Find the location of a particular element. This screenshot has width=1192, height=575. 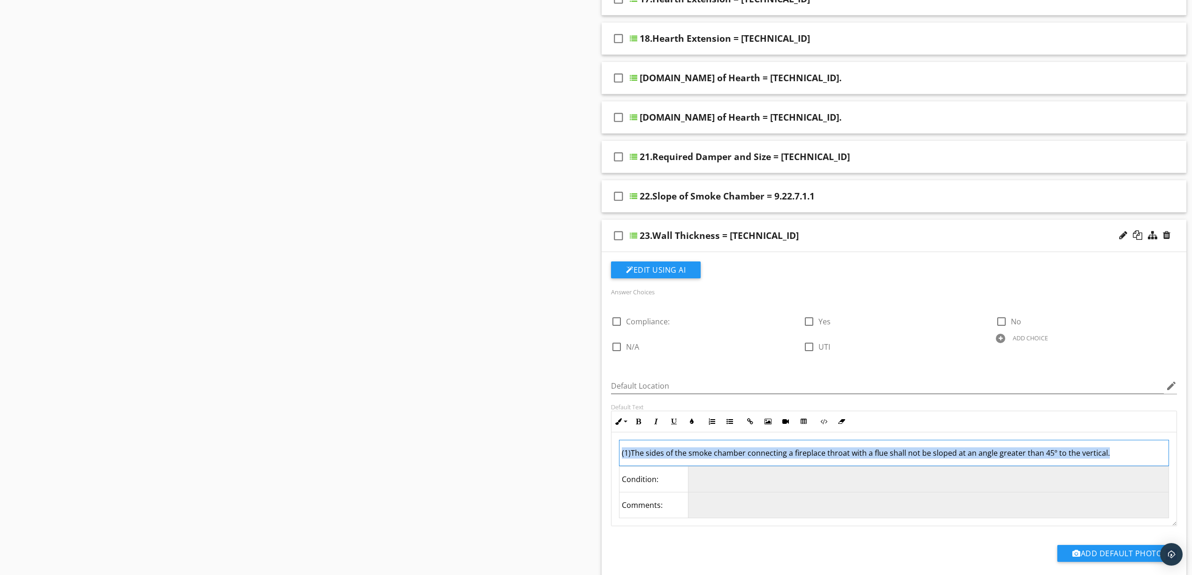

span: No is located at coordinates (1016, 321).